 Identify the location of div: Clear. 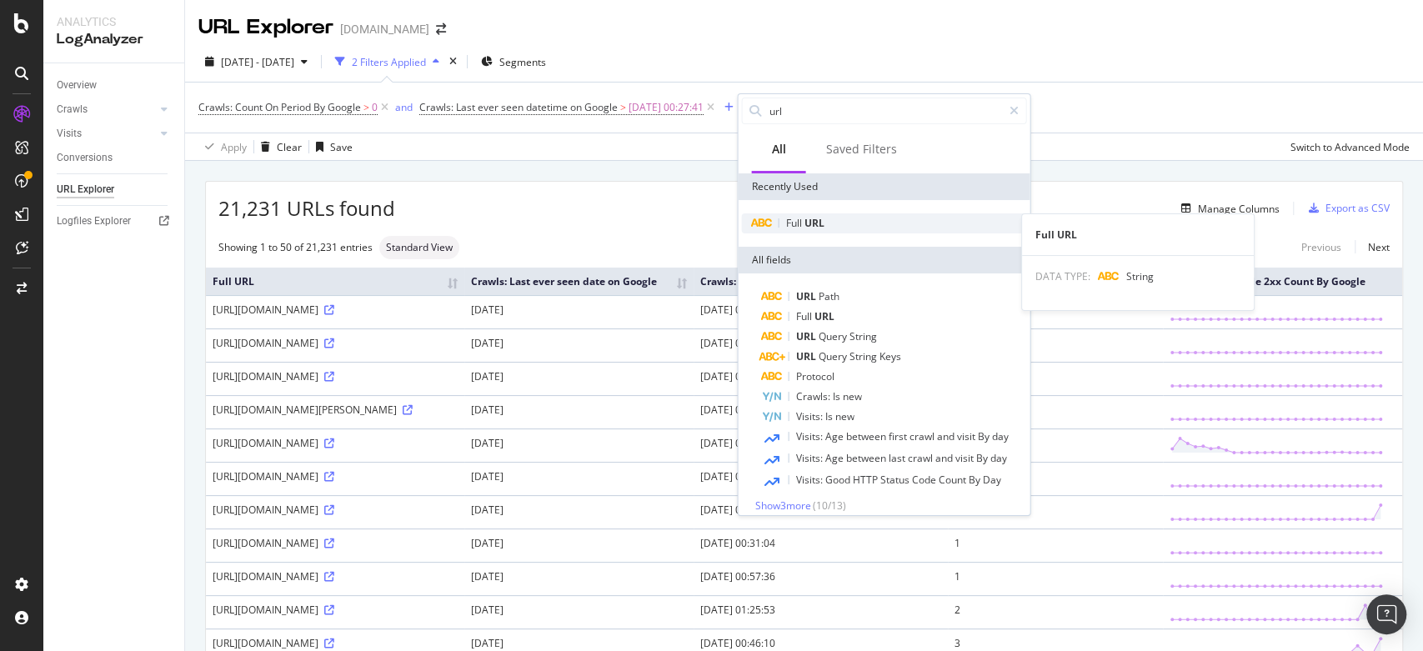
(289, 147).